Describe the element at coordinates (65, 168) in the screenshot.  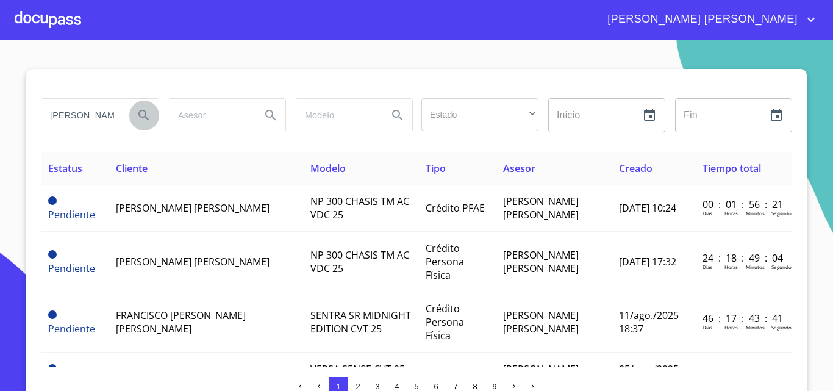
I see `span: Estatus` at that location.